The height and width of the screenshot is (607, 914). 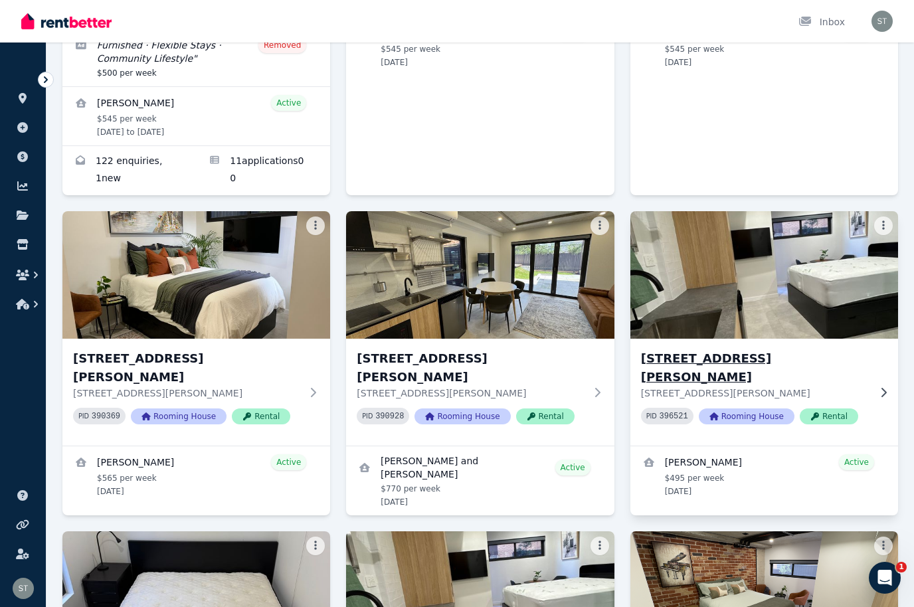 What do you see at coordinates (66, 21) in the screenshot?
I see `img: RentBetter` at bounding box center [66, 21].